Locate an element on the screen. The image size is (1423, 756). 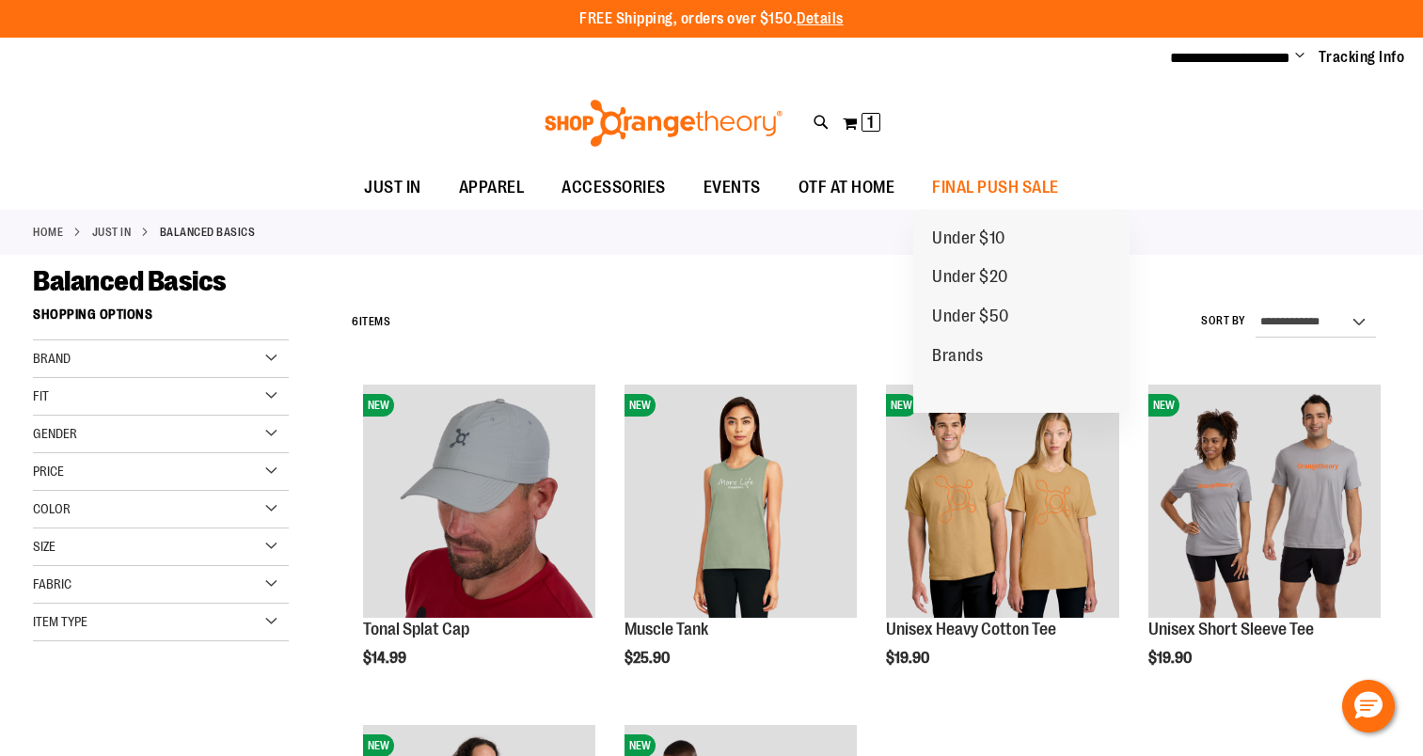
span: Under $50 is located at coordinates (970, 318).